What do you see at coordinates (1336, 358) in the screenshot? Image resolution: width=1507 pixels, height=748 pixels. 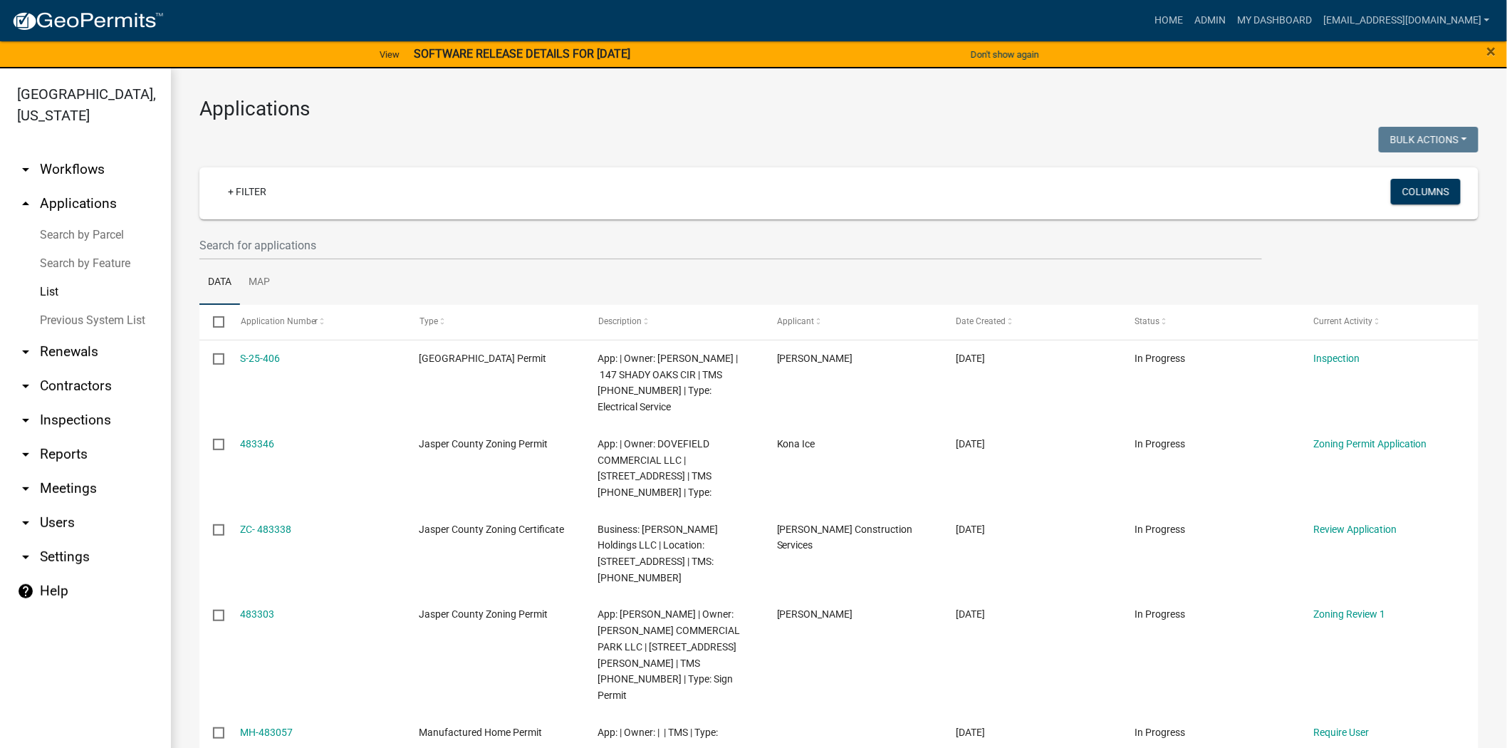 I see `a: Inspection` at bounding box center [1336, 358].